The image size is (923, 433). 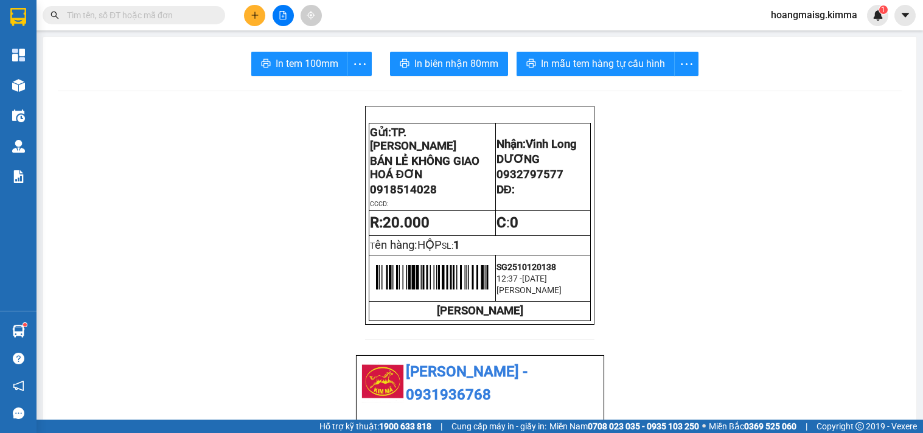 What do you see at coordinates (255, 15) in the screenshot?
I see `span: plus` at bounding box center [255, 15].